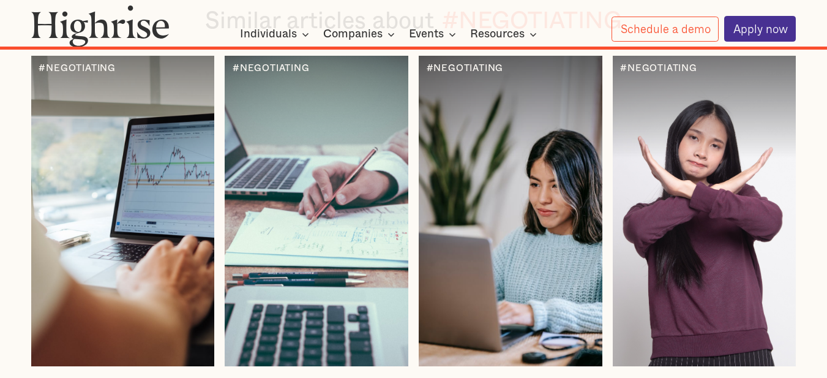 Image resolution: width=827 pixels, height=378 pixels. Describe the element at coordinates (100, 26) in the screenshot. I see `img: Highrise logo` at that location.